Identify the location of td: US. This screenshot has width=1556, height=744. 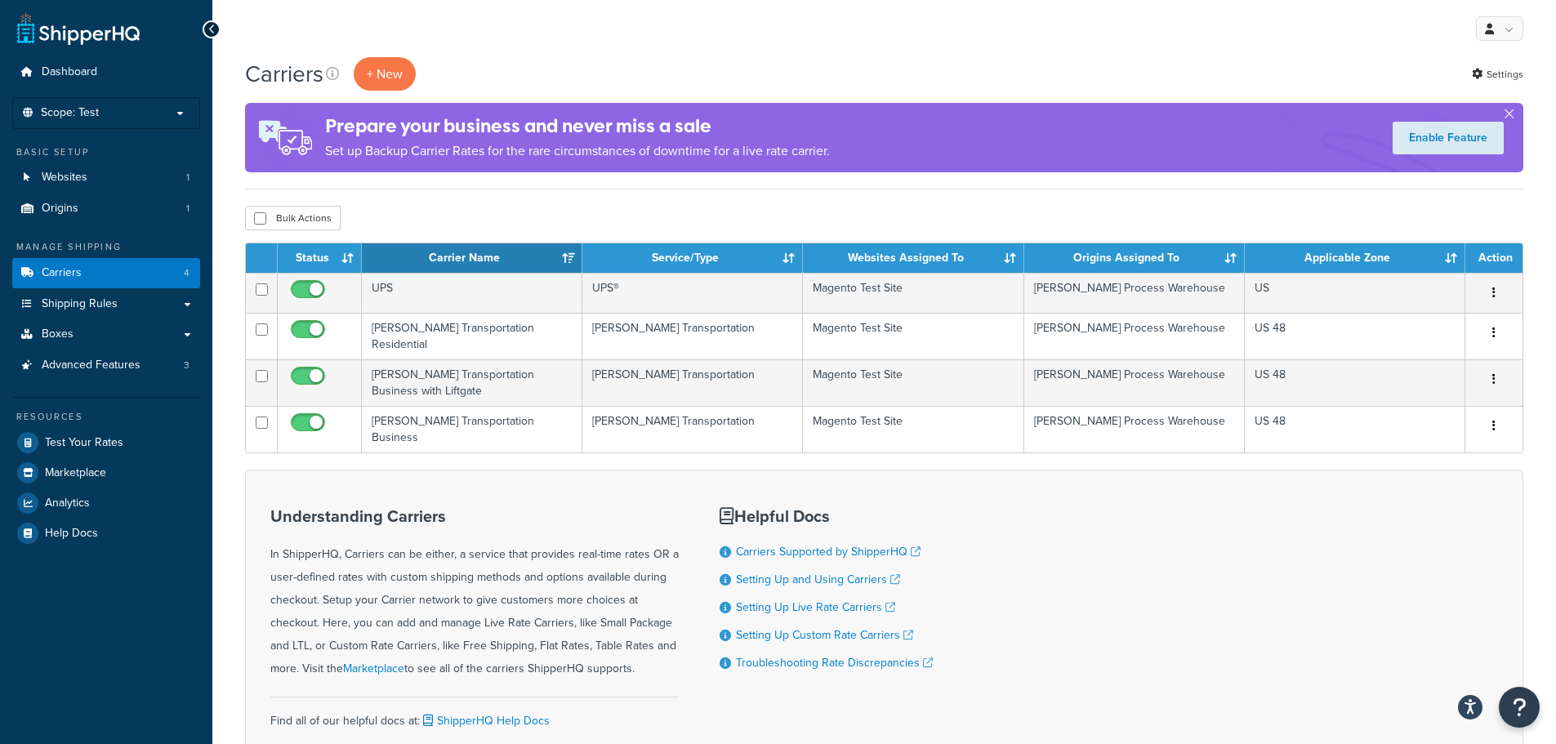
(1355, 293).